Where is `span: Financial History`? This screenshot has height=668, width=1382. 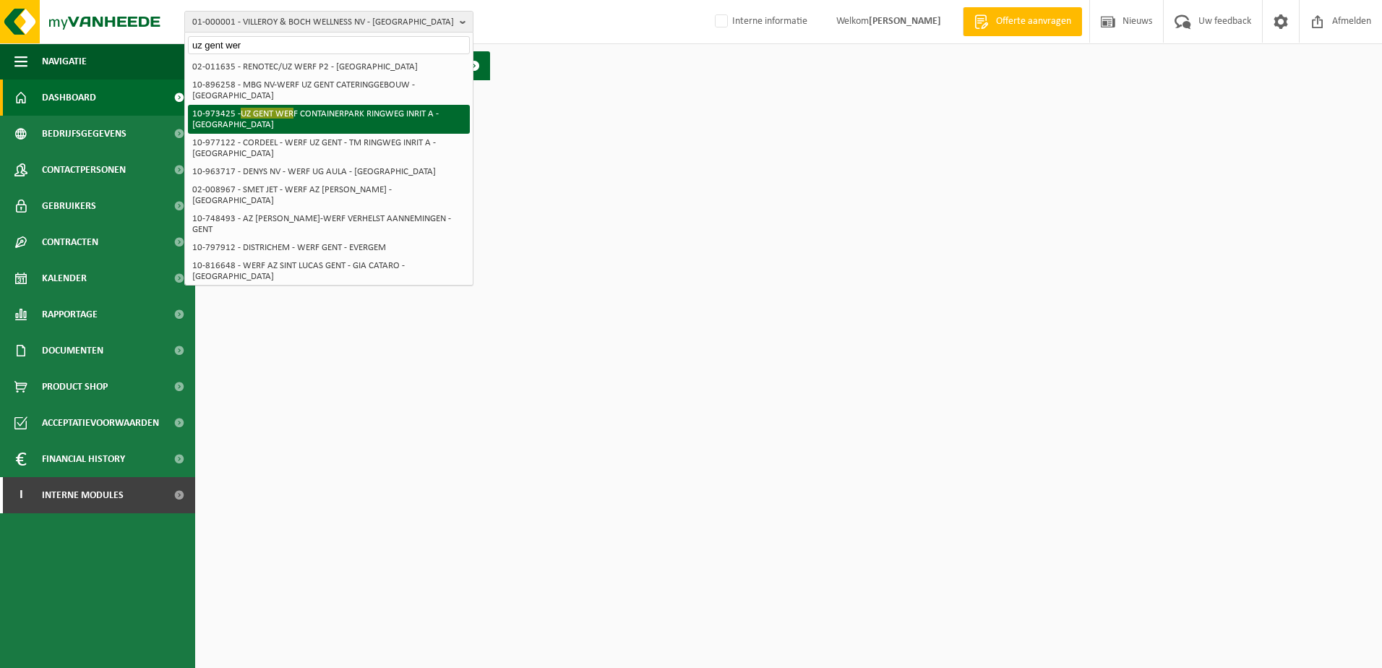 span: Financial History is located at coordinates (83, 459).